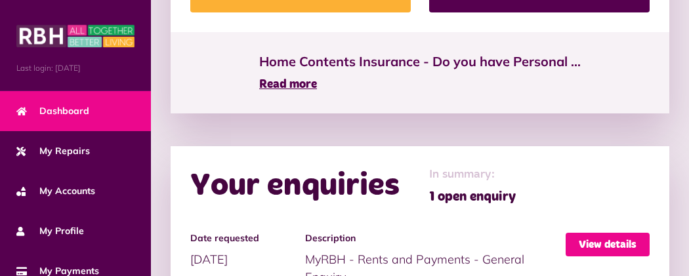 The image size is (689, 276). What do you see at coordinates (50, 231) in the screenshot?
I see `span: My Profile` at bounding box center [50, 231].